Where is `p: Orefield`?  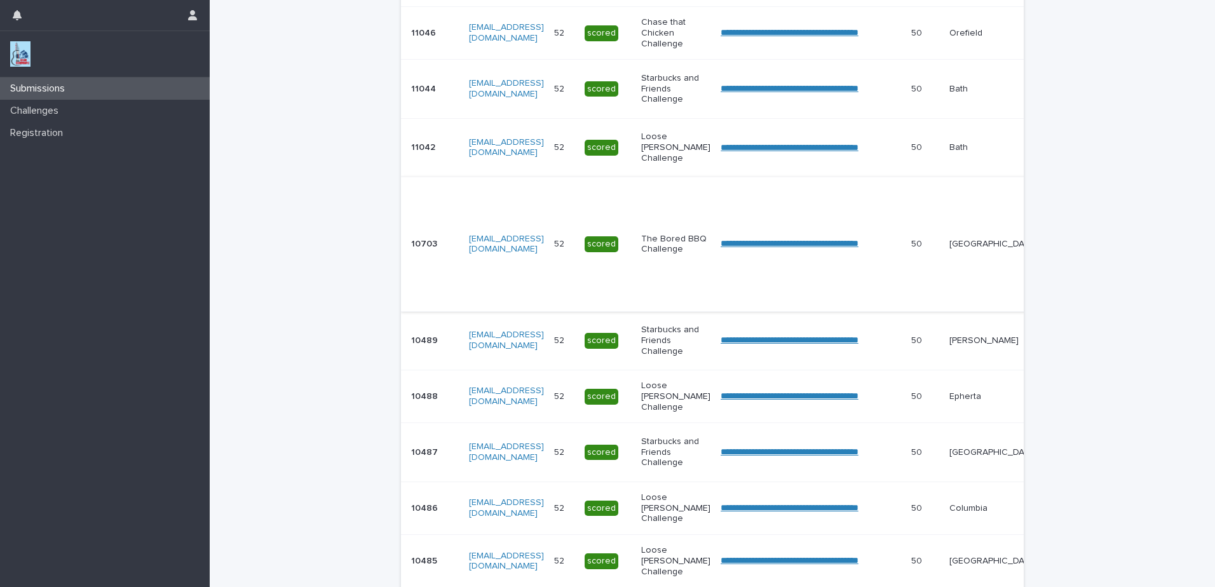
p: Orefield is located at coordinates (993, 33).